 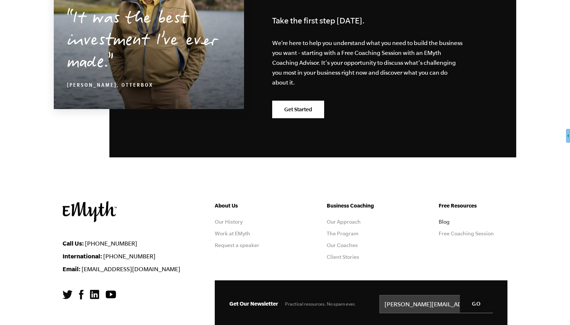 I want to click on strong: International:, so click(x=82, y=256).